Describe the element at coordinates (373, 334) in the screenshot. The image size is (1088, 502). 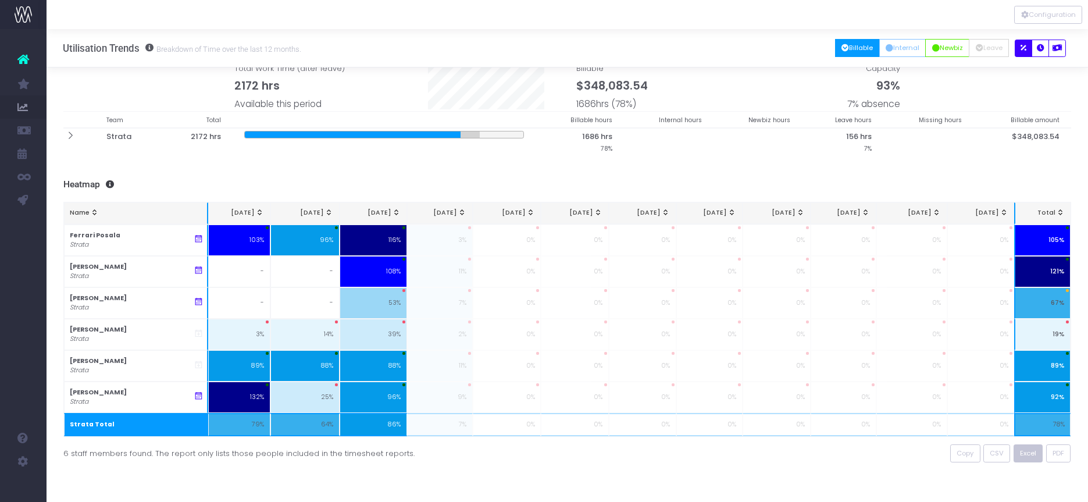
I see `td: 39%` at that location.